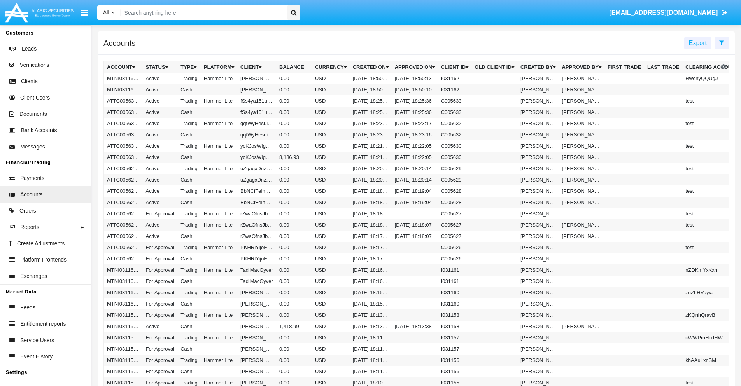  I want to click on td: ATTC005630AC1, so click(123, 157).